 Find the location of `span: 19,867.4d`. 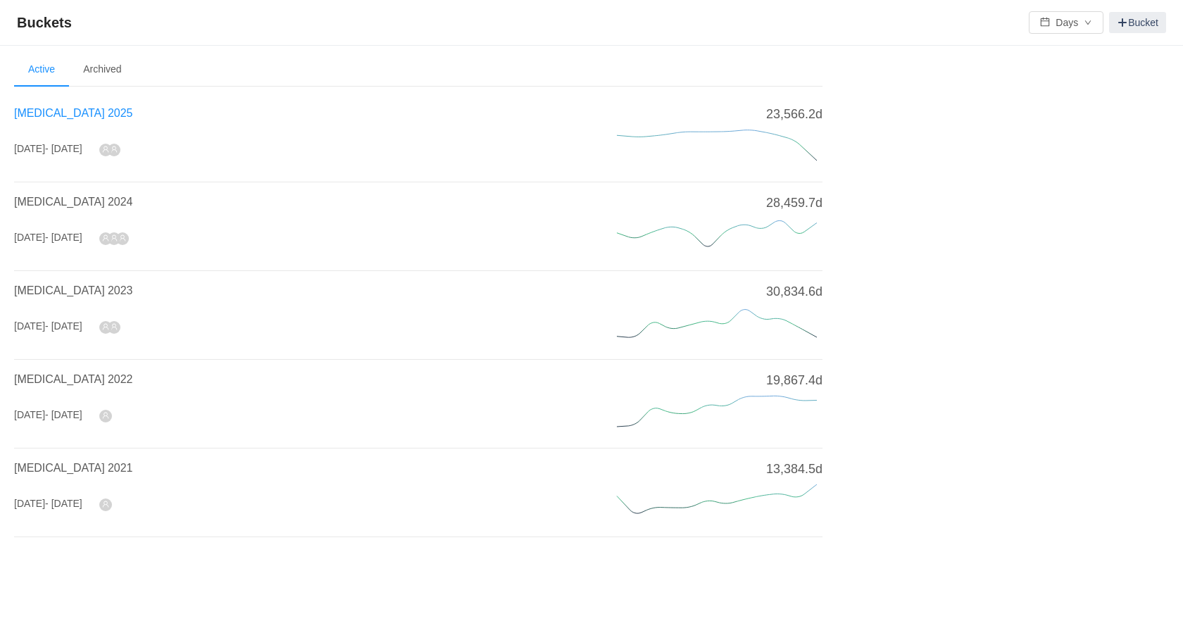

span: 19,867.4d is located at coordinates (795, 380).